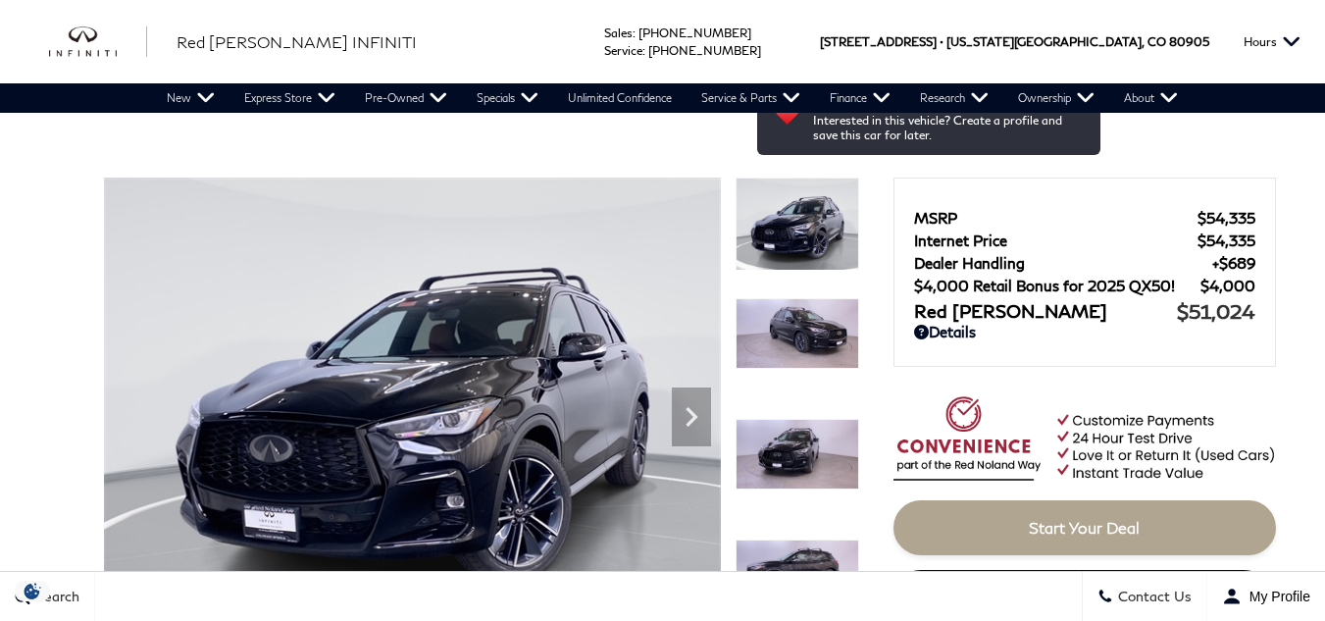 The height and width of the screenshot is (621, 1325). I want to click on span: Service, so click(623, 50).